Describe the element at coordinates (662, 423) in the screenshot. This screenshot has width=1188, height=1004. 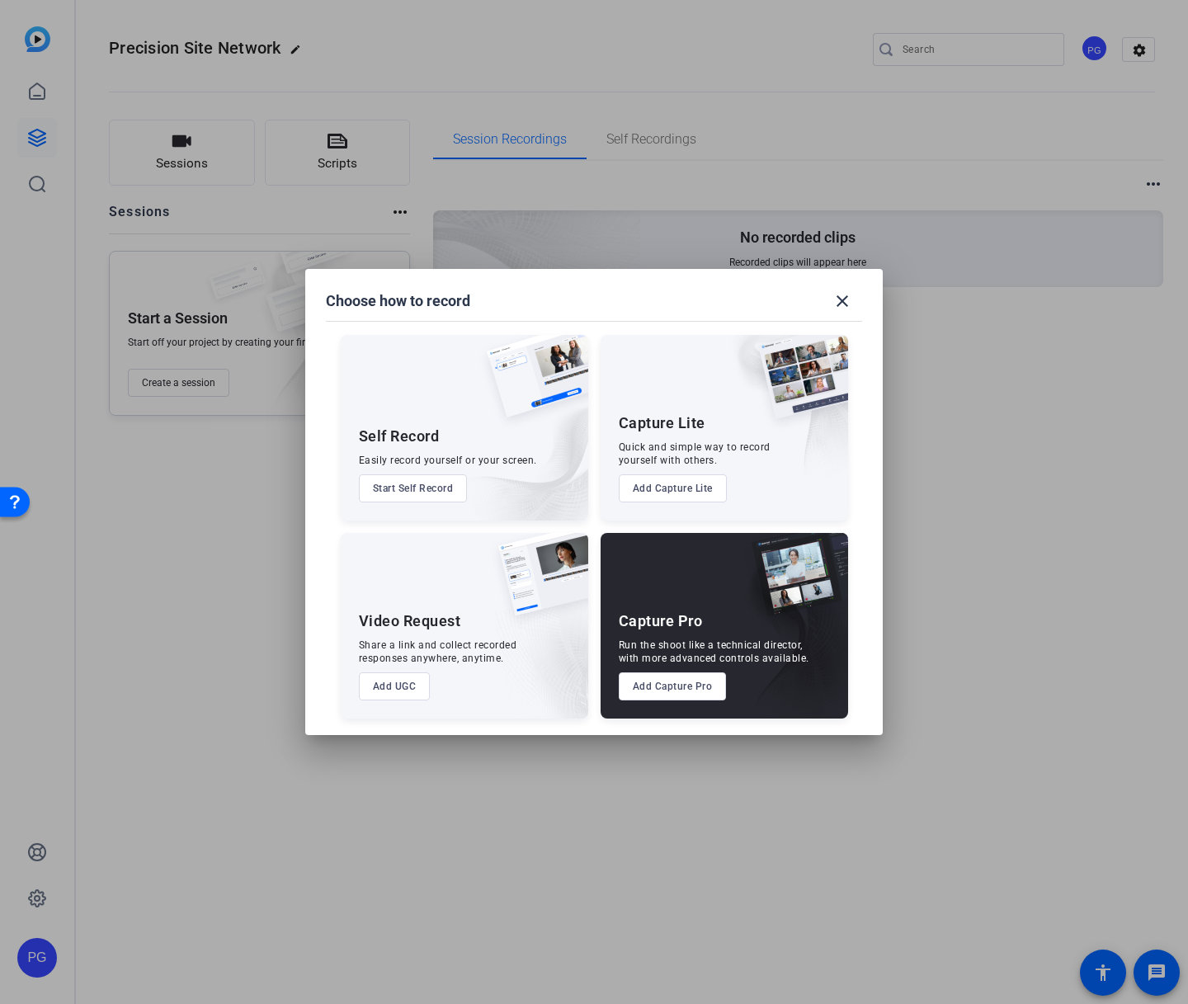
I see `div: Capture Lite` at that location.